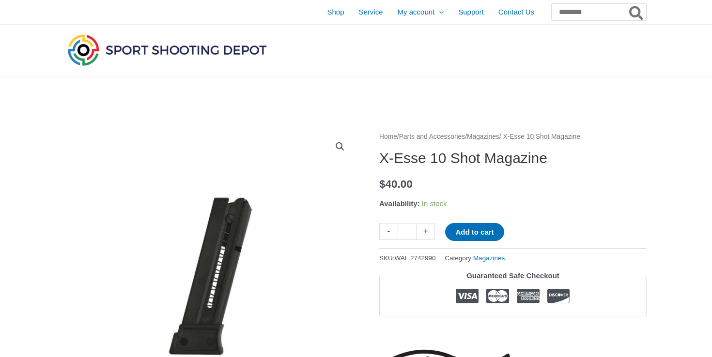  What do you see at coordinates (399, 203) in the screenshot?
I see `span: Availability:` at bounding box center [399, 203].